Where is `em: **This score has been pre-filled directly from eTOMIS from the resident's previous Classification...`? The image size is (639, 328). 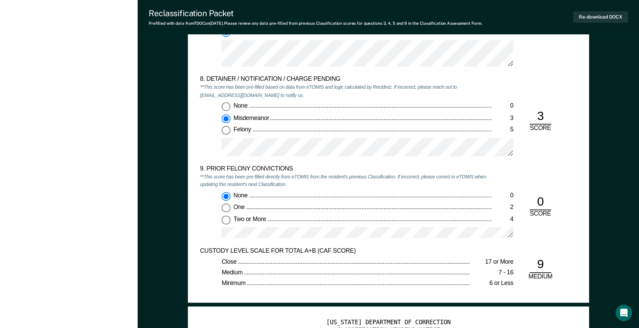
em: **This score has been pre-filled directly from eTOMIS from the resident's previous Classification... is located at coordinates (343, 181).